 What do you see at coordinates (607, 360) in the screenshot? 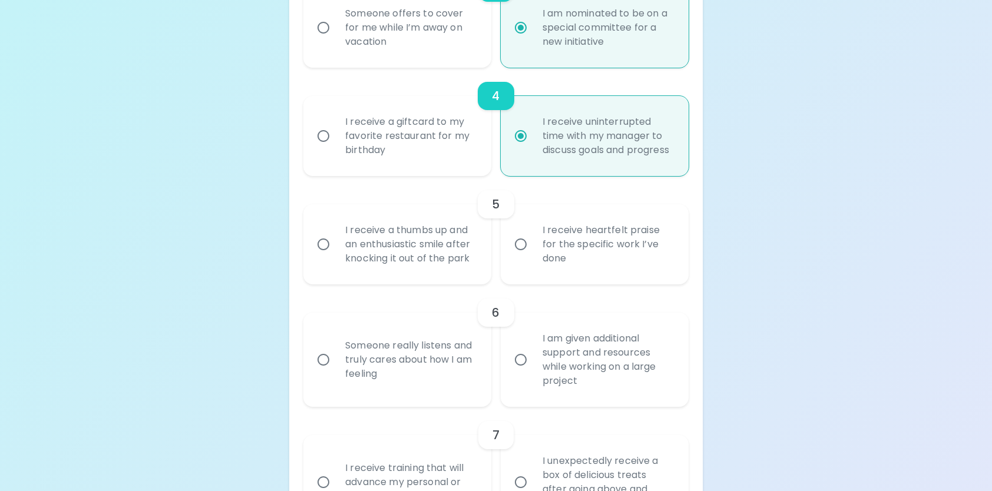
I see `div: I am given additional support and resources while working on a large project` at bounding box center [607, 360].